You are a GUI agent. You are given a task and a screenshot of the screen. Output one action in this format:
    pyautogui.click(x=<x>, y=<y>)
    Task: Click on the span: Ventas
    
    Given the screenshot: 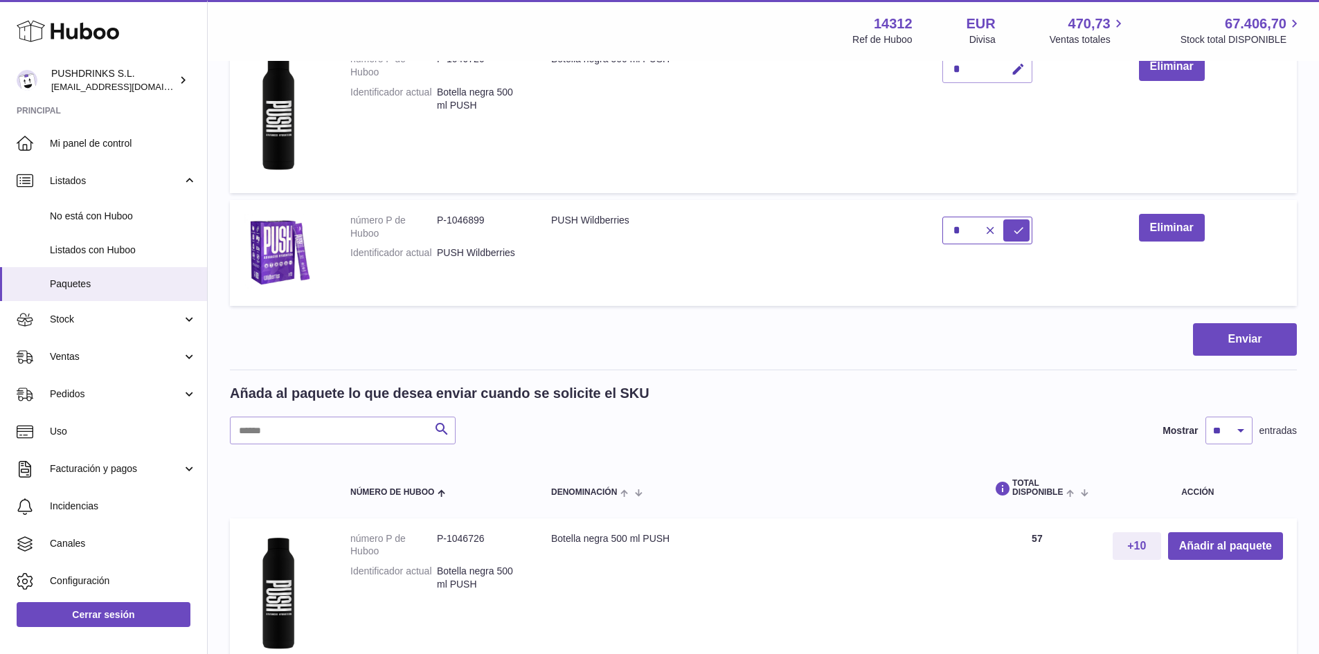 What is the action you would take?
    pyautogui.click(x=116, y=357)
    